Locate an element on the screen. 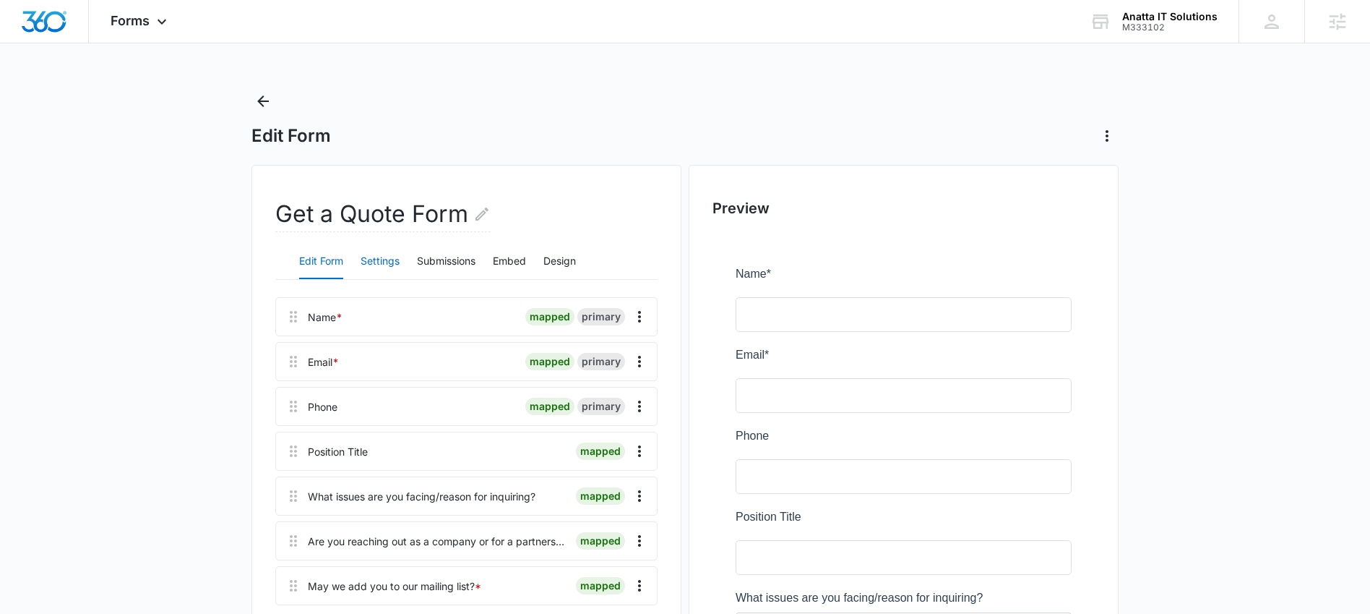 This screenshot has height=614, width=1370. label: Company is located at coordinates (39, 455).